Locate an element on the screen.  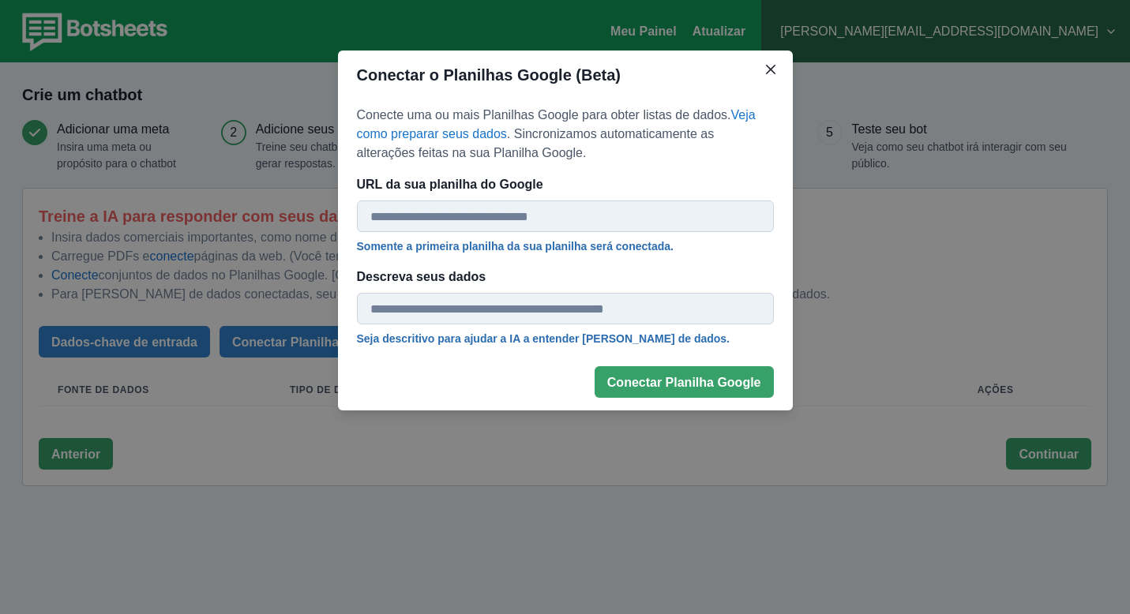
a: Veja como preparar seus dados is located at coordinates (556, 124).